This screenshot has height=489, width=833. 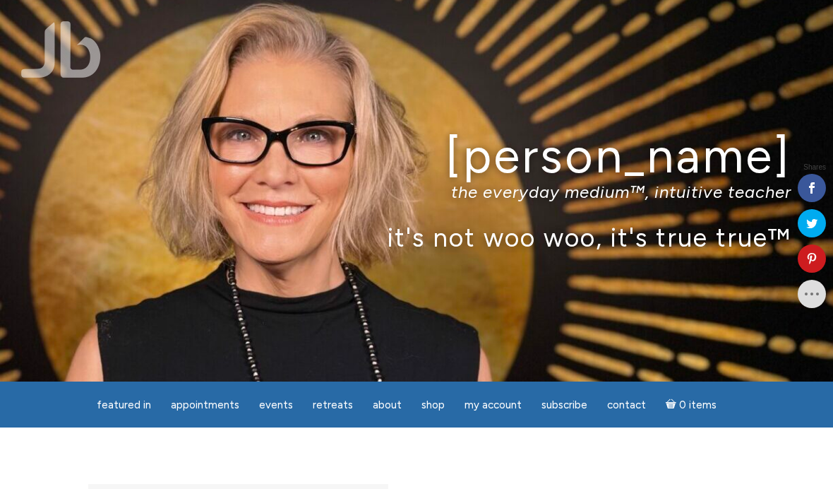 What do you see at coordinates (205, 405) in the screenshot?
I see `a: Appointments` at bounding box center [205, 405].